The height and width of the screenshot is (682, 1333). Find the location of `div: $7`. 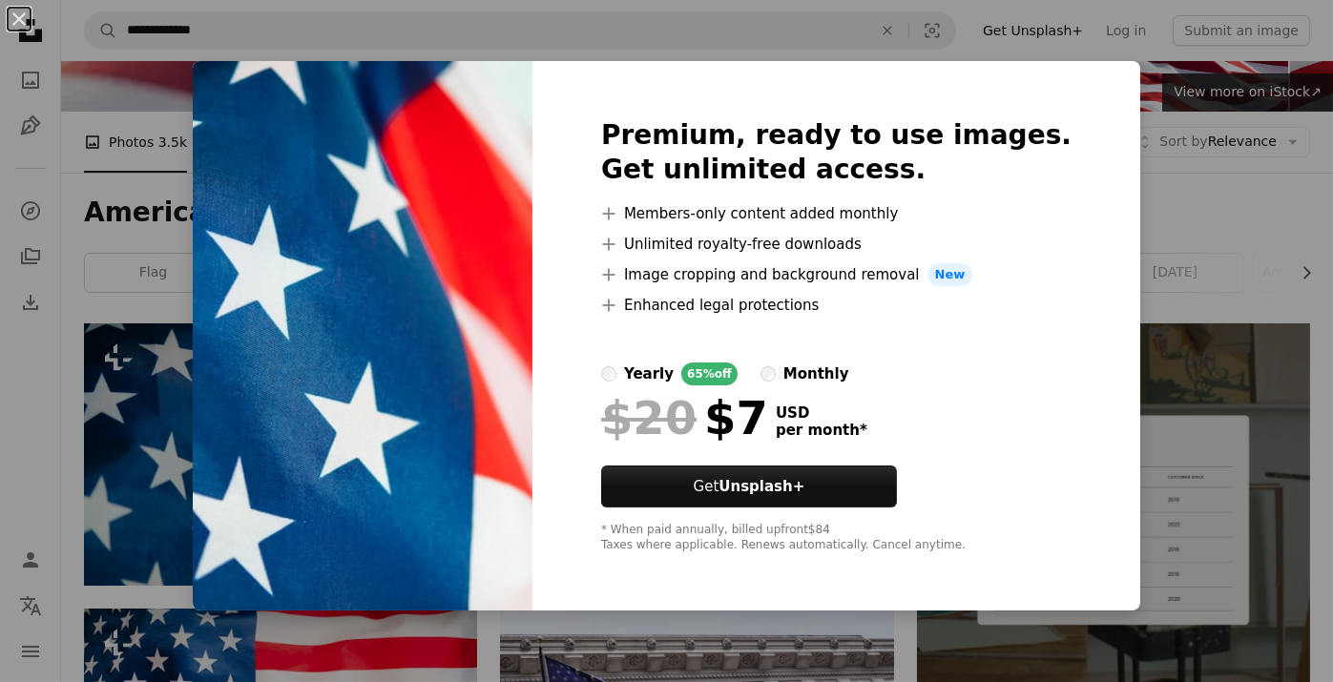

div: $7 is located at coordinates (684, 418).